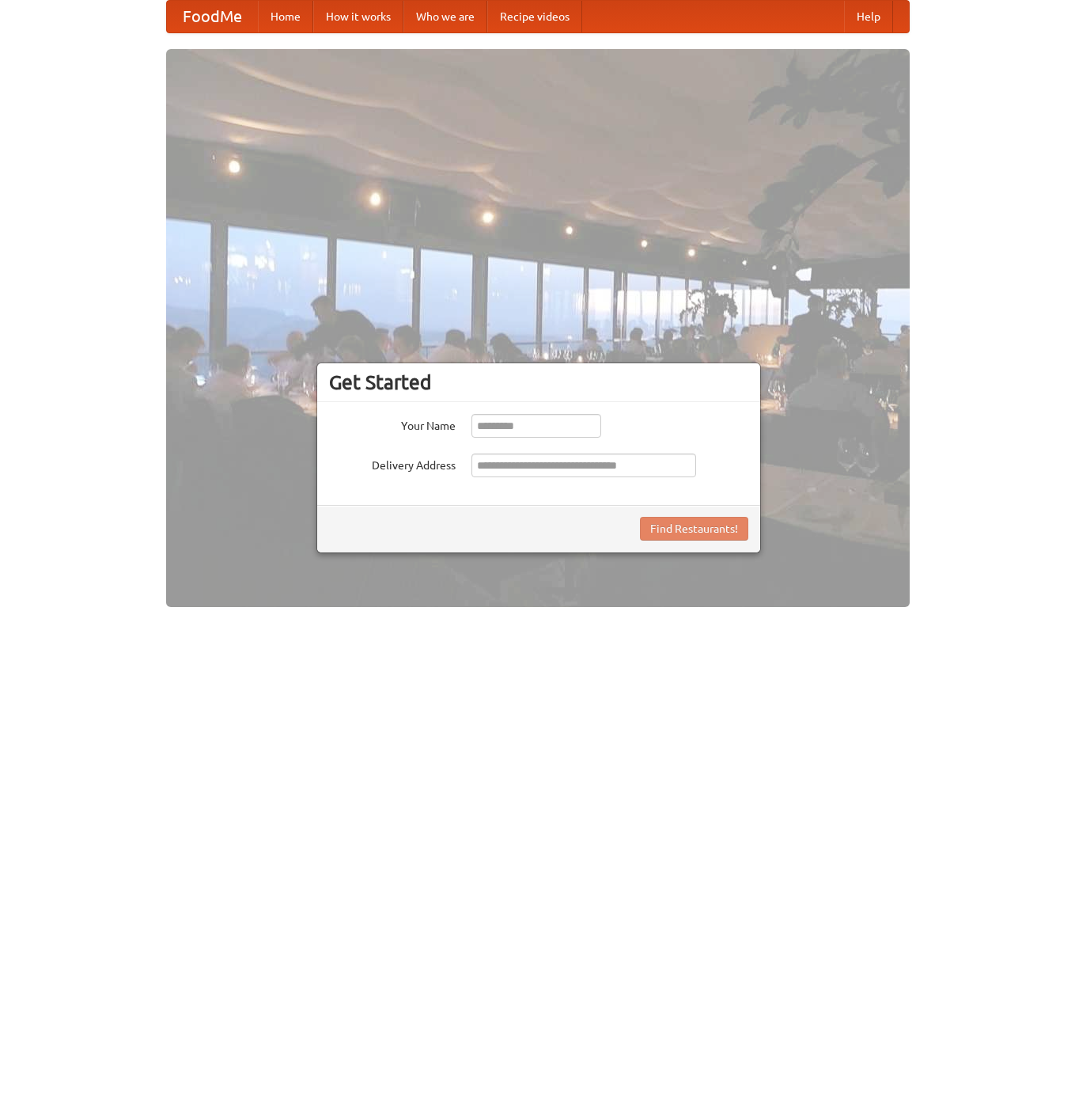  I want to click on a: Home, so click(285, 17).